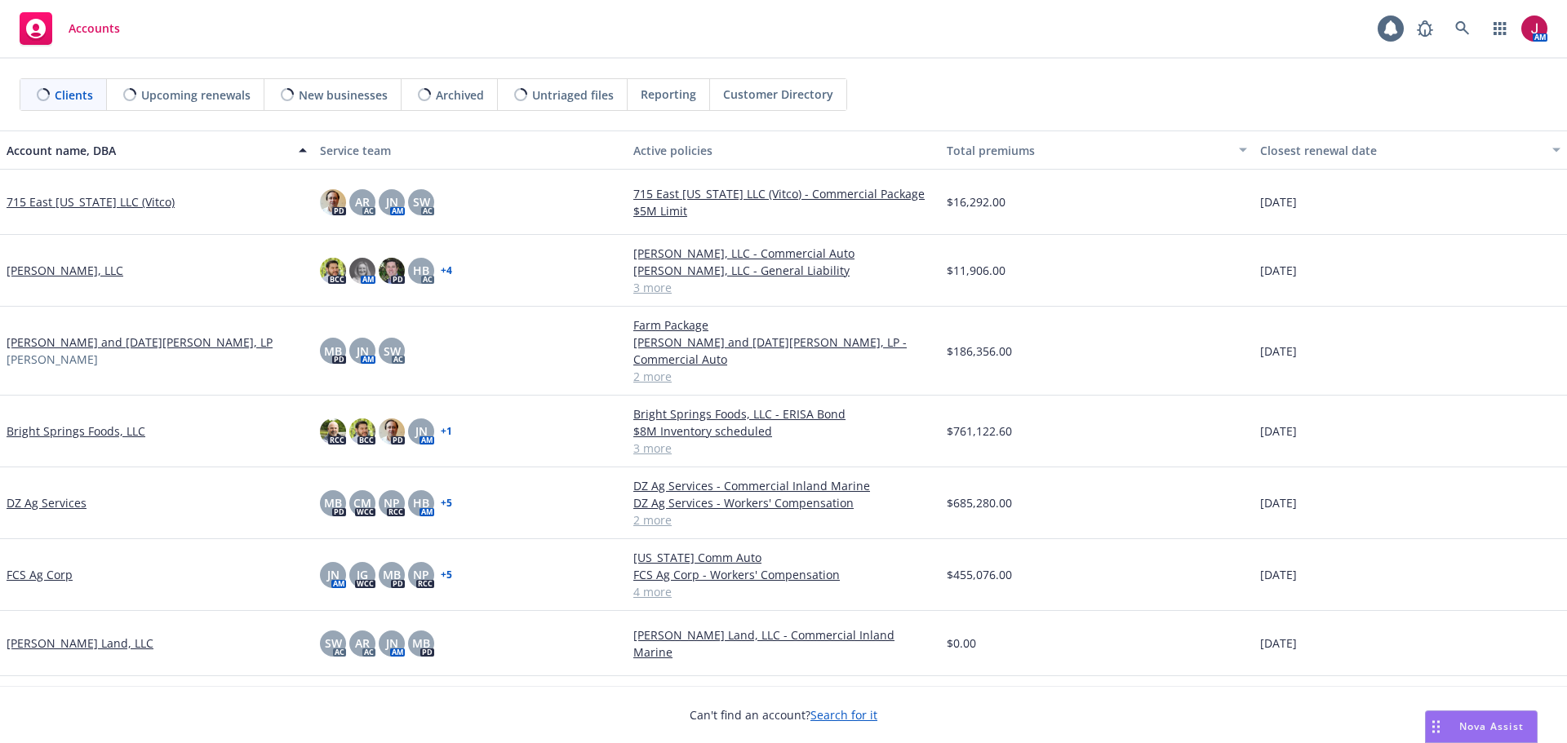  I want to click on span: Archived, so click(459, 95).